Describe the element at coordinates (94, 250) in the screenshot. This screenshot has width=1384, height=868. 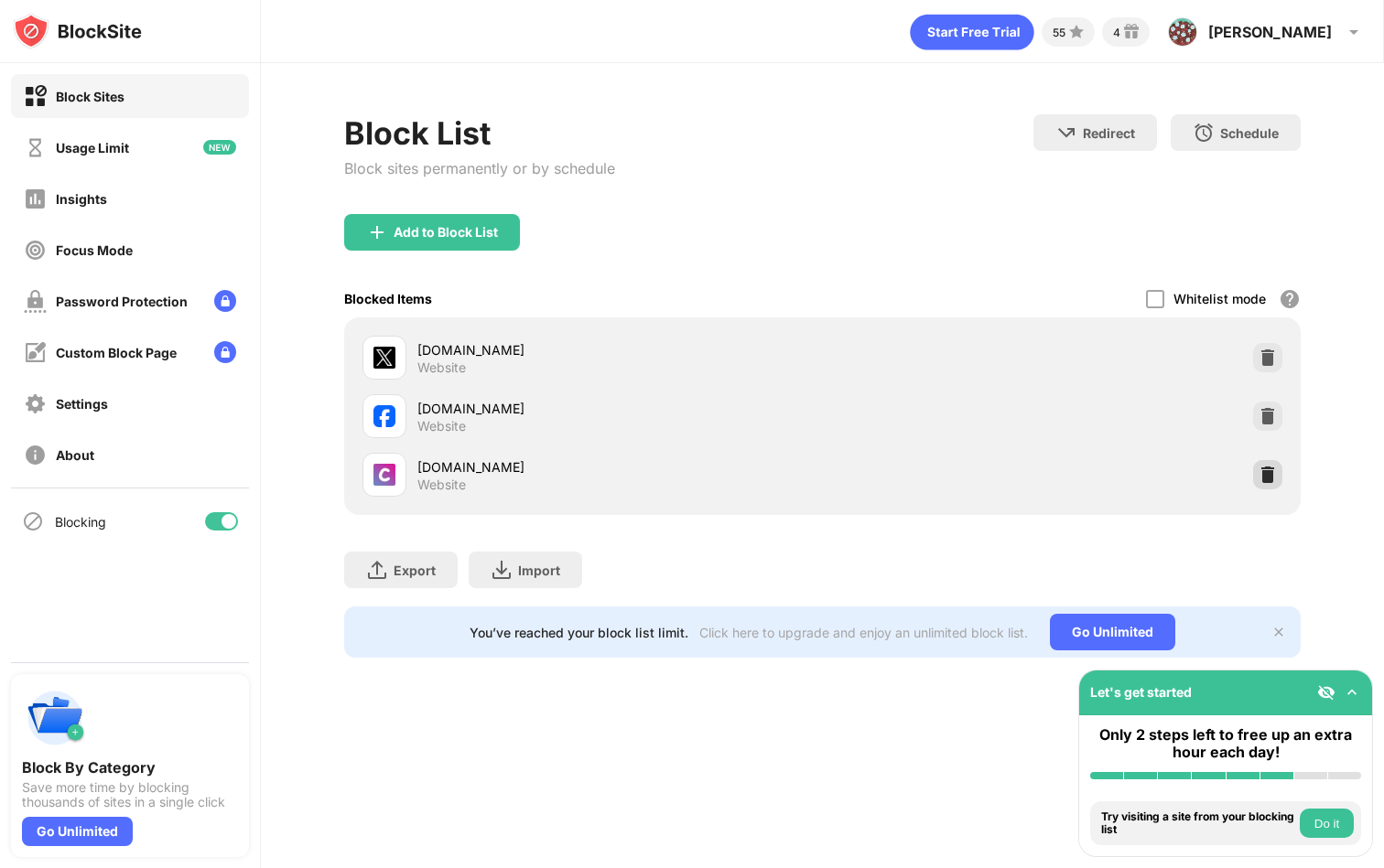
I see `div: Focus Mode` at that location.